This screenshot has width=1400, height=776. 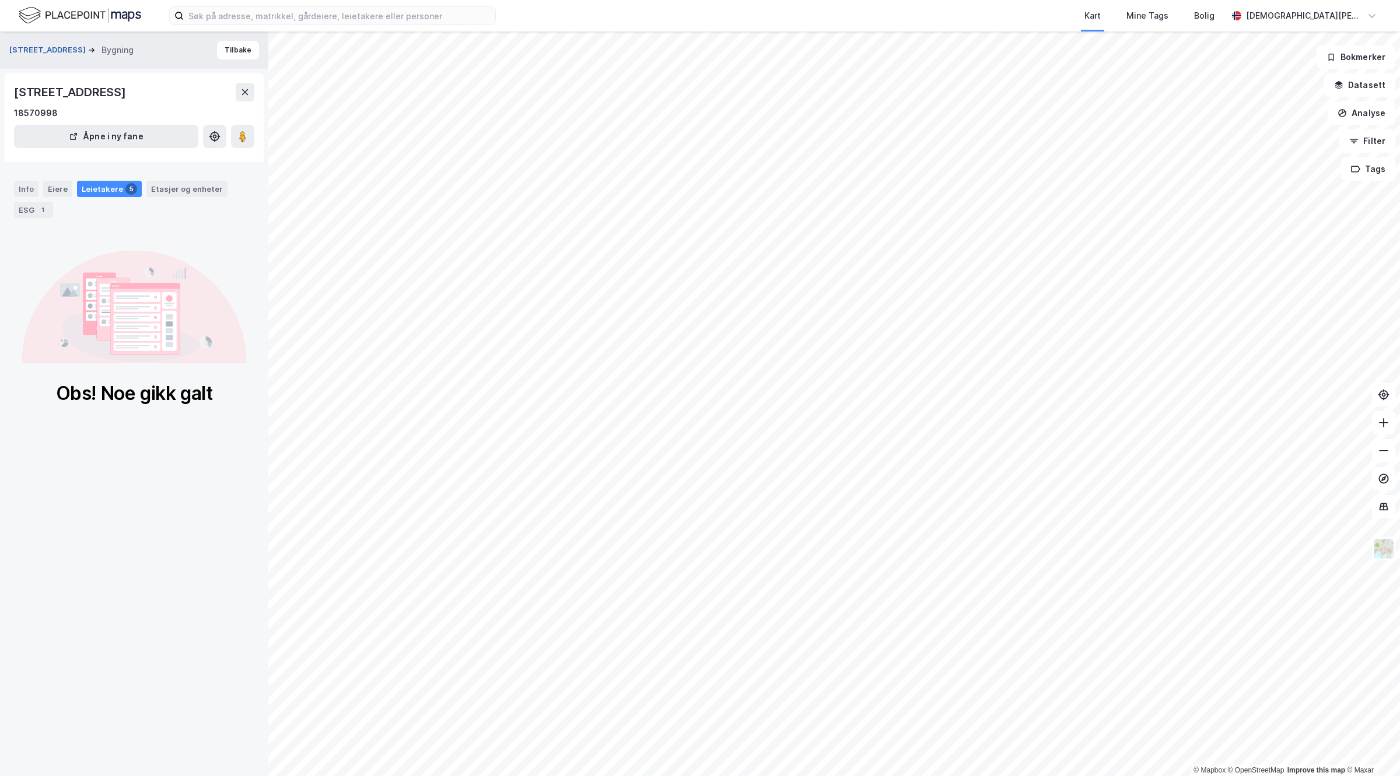 What do you see at coordinates (1371, 748) in the screenshot?
I see `div: Chat Widget` at bounding box center [1371, 748].